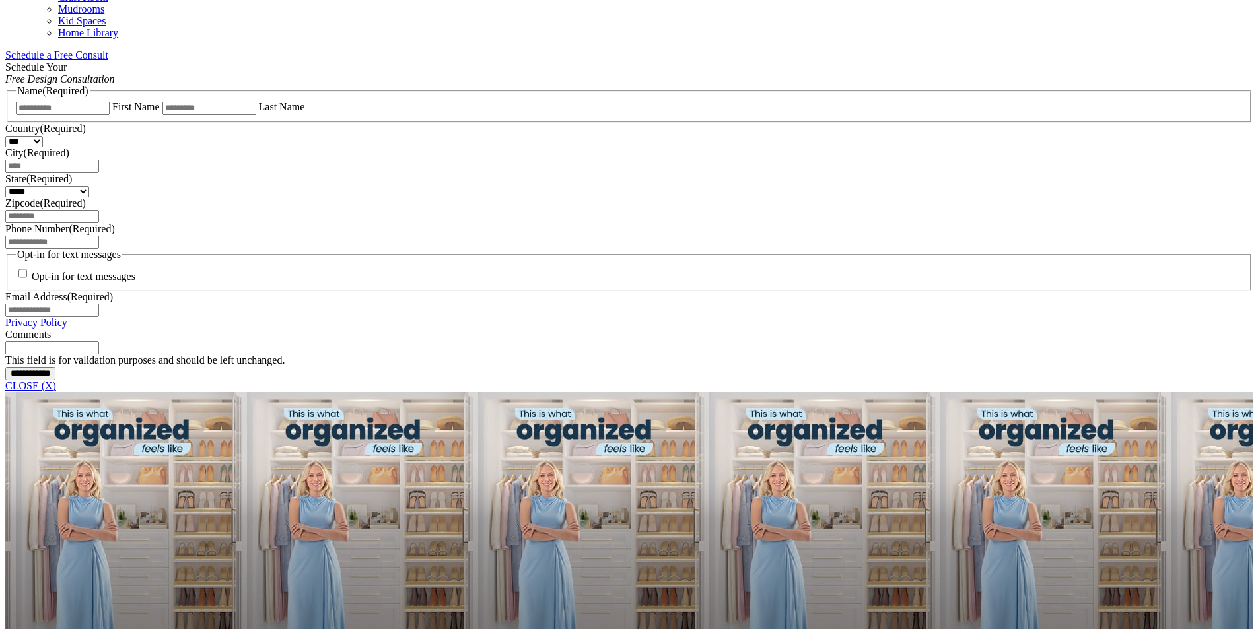  What do you see at coordinates (38, 178) in the screenshot?
I see `label: State` at bounding box center [38, 178].